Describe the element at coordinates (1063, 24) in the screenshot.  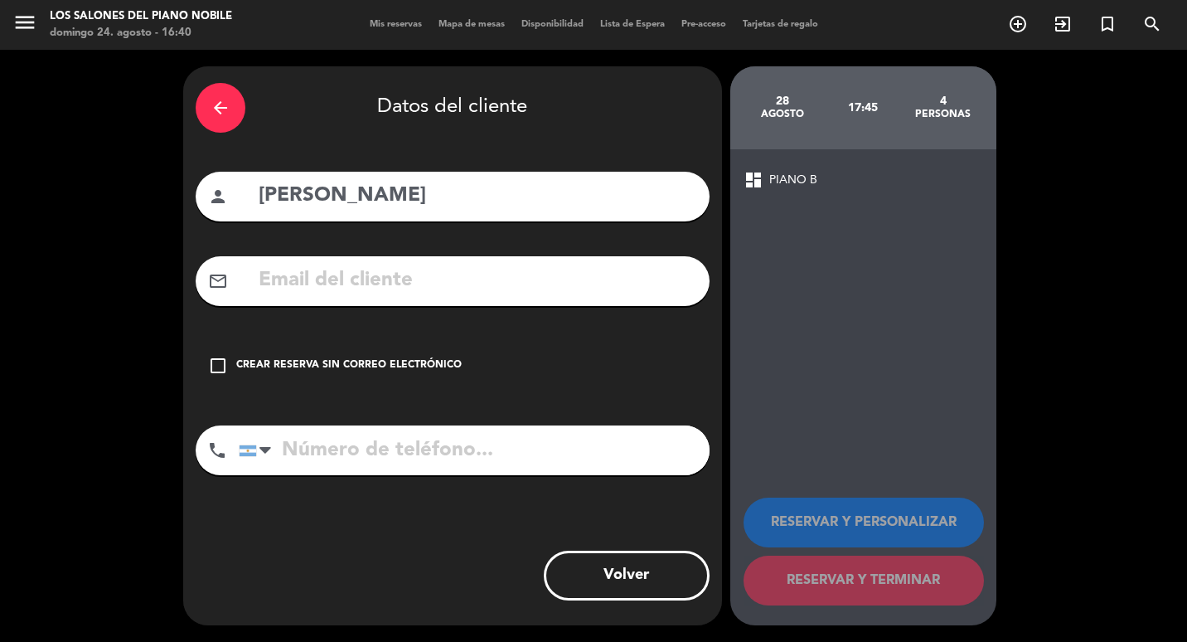
I see `i: exit_to_app` at that location.